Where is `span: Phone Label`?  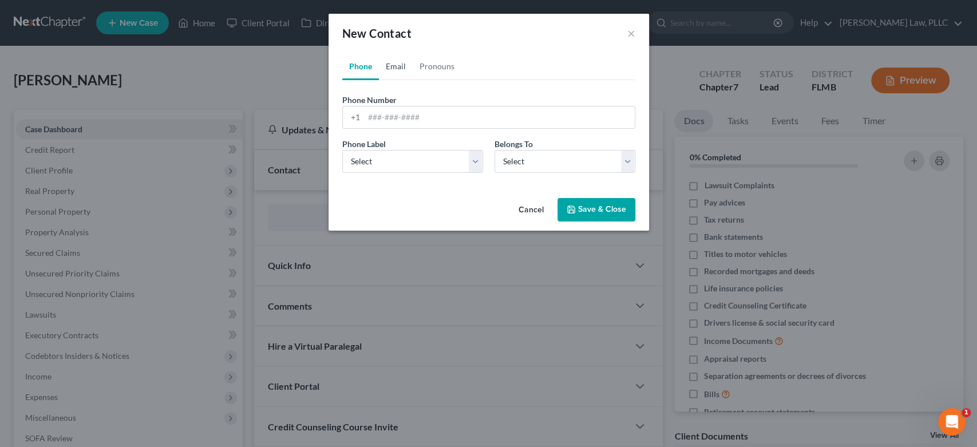
span: Phone Label is located at coordinates (364, 144).